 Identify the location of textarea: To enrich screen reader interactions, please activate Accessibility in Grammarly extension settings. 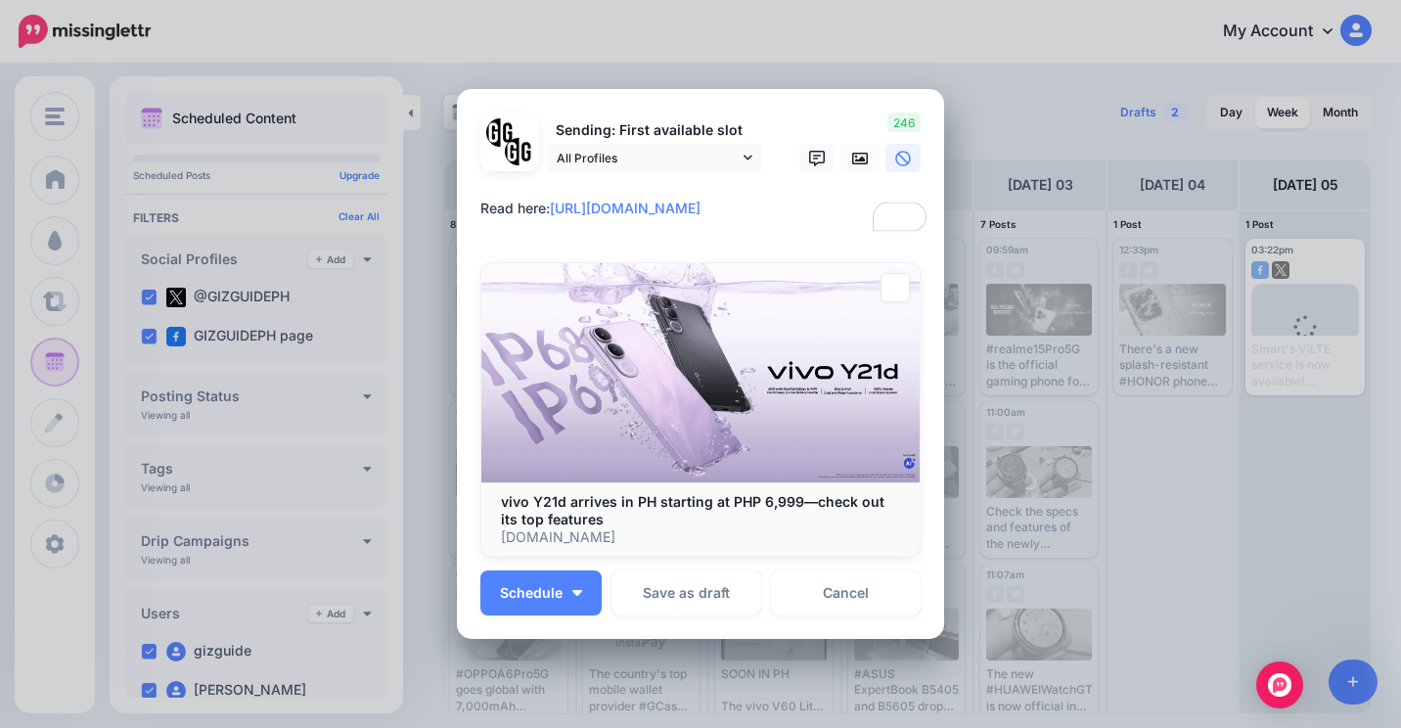
(705, 215).